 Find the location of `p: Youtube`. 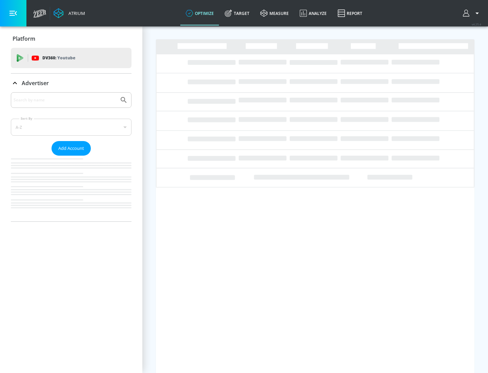

p: Youtube is located at coordinates (66, 58).